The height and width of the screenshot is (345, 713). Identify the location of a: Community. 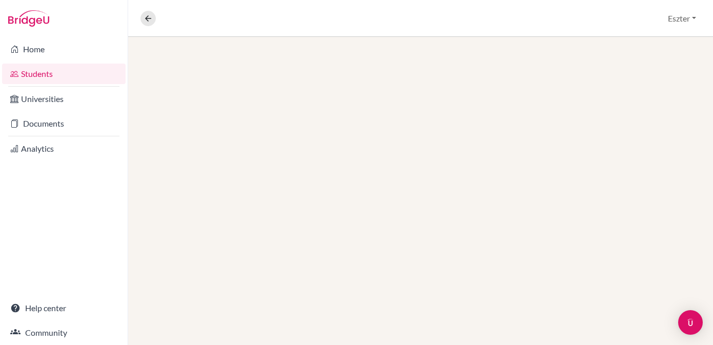
(64, 333).